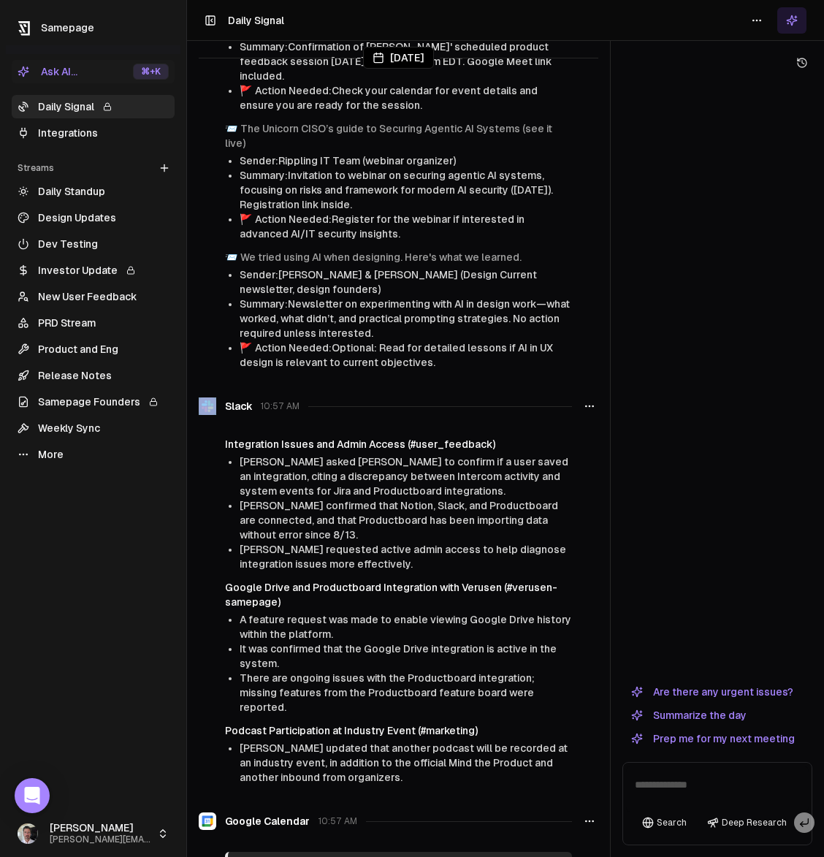 The image size is (824, 857). Describe the element at coordinates (405, 627) in the screenshot. I see `span: A feature request was made to enable viewing Google Drive history within the platform.` at that location.